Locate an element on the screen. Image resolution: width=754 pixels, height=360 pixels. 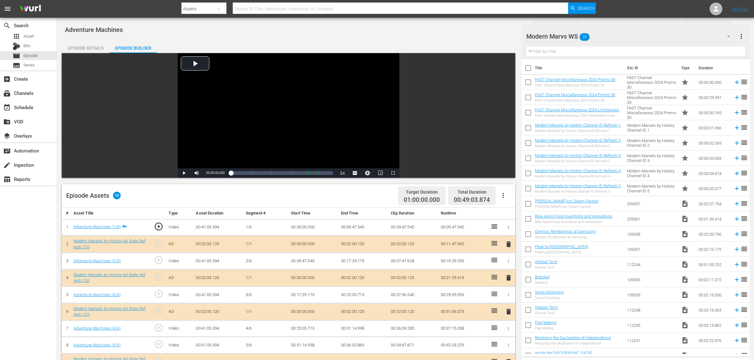
button: more_vert is located at coordinates (741, 36).